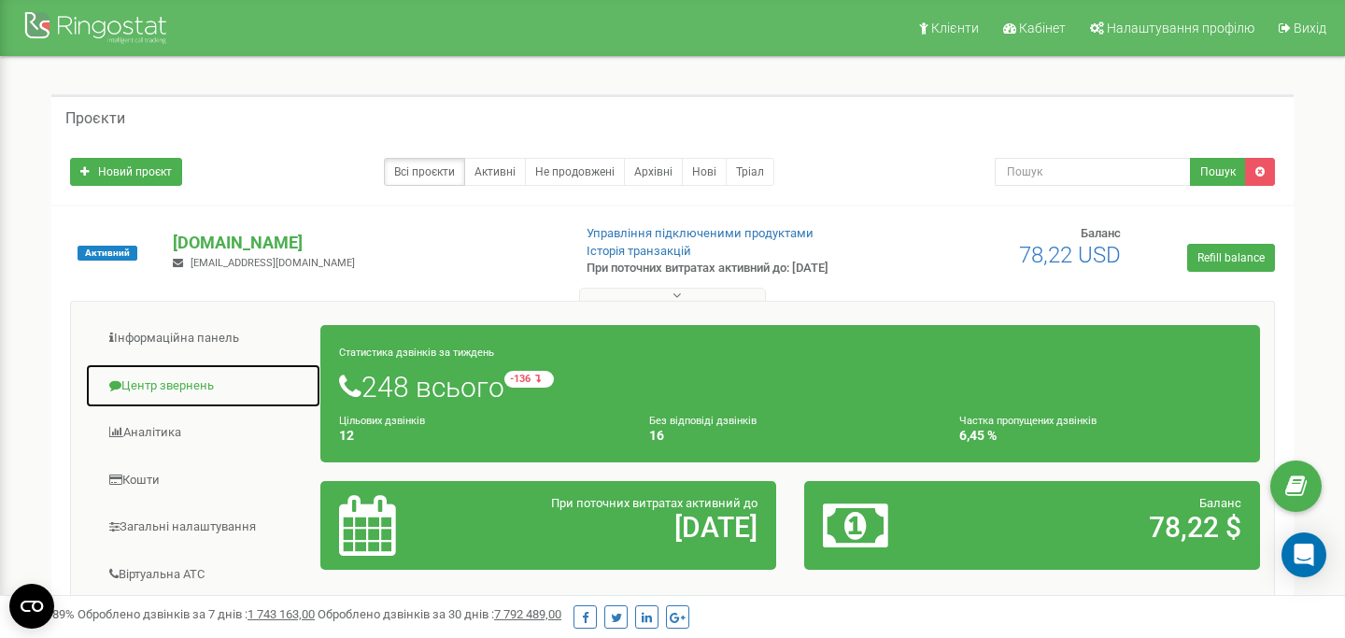 The height and width of the screenshot is (638, 1345). Describe the element at coordinates (1304, 555) in the screenshot. I see `div: Open Intercom Messenger` at that location.